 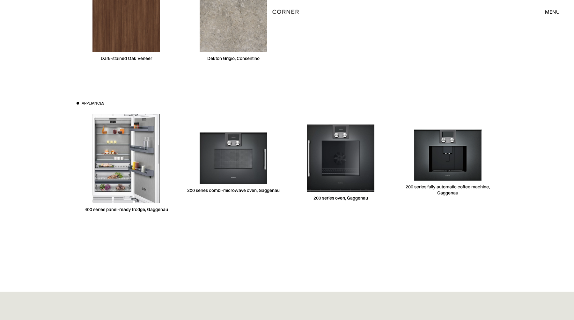 I want to click on div: 200 series fully automatic coffee machine, Gaggenau, so click(x=447, y=190).